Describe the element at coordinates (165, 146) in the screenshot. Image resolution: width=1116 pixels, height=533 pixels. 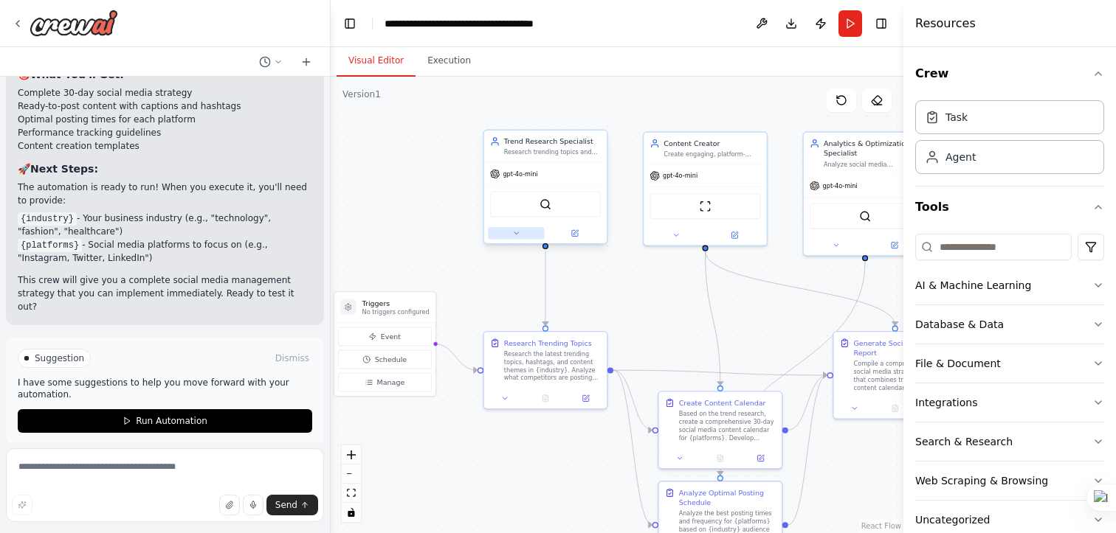
I see `li: Content creation templates` at that location.